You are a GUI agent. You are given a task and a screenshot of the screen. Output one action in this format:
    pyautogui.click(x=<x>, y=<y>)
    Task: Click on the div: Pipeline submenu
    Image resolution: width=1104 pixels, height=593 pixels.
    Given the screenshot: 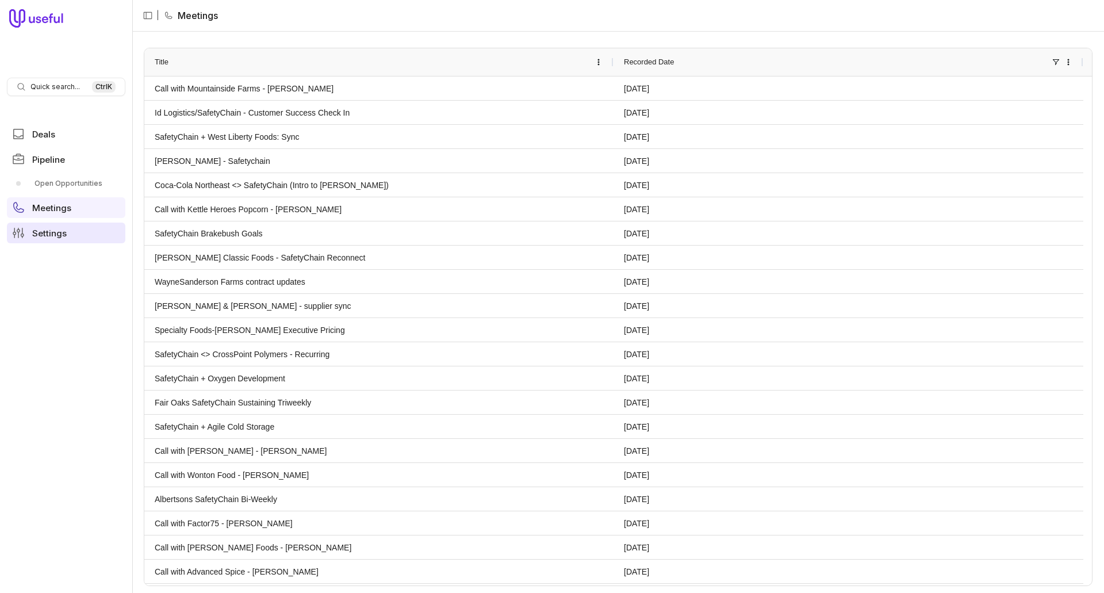 What is the action you would take?
    pyautogui.click(x=66, y=184)
    